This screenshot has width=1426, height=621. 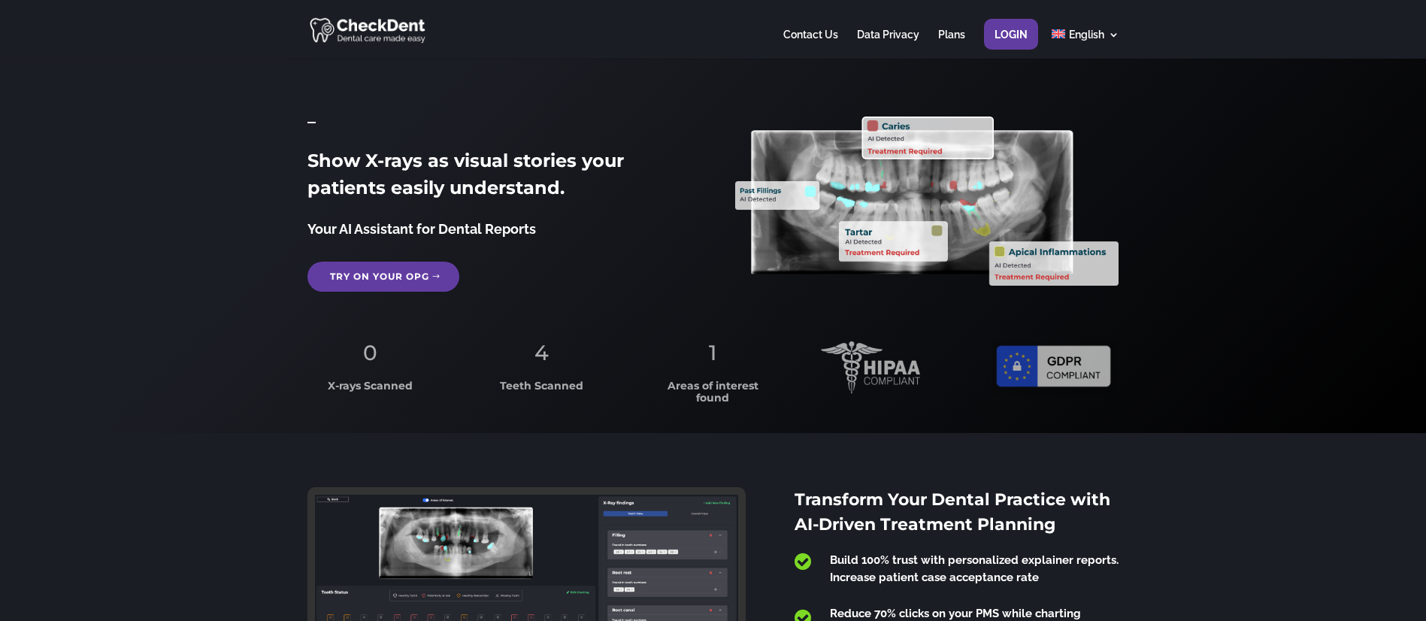 What do you see at coordinates (952, 44) in the screenshot?
I see `a: Plans` at bounding box center [952, 44].